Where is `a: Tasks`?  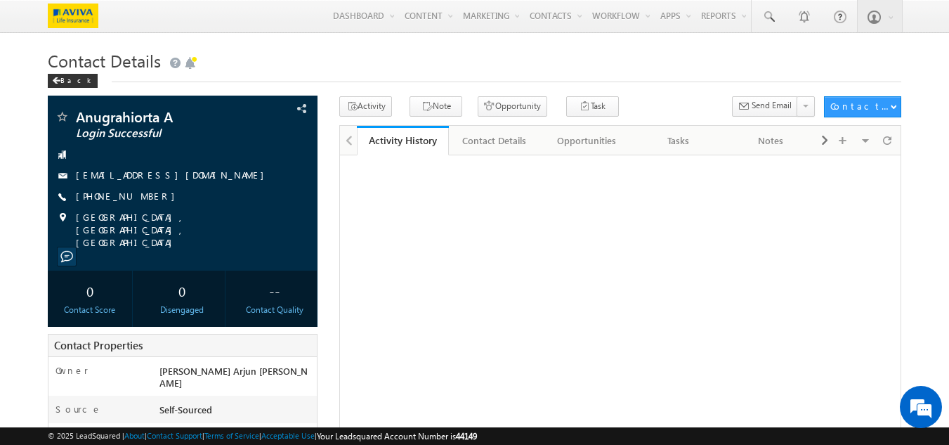
a: Tasks is located at coordinates (679, 141).